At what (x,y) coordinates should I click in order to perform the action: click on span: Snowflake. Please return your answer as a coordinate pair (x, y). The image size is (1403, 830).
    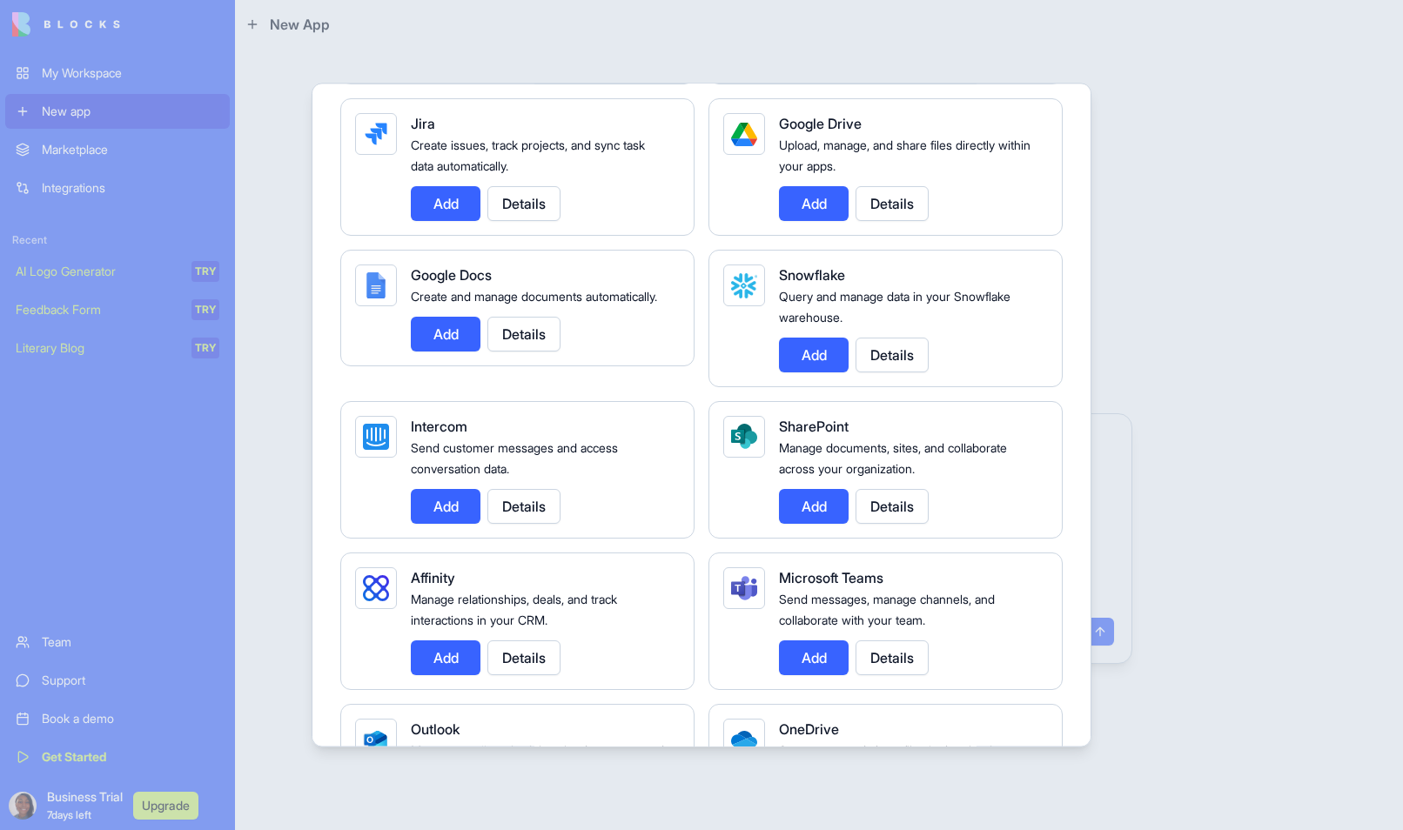
    Looking at the image, I should click on (812, 275).